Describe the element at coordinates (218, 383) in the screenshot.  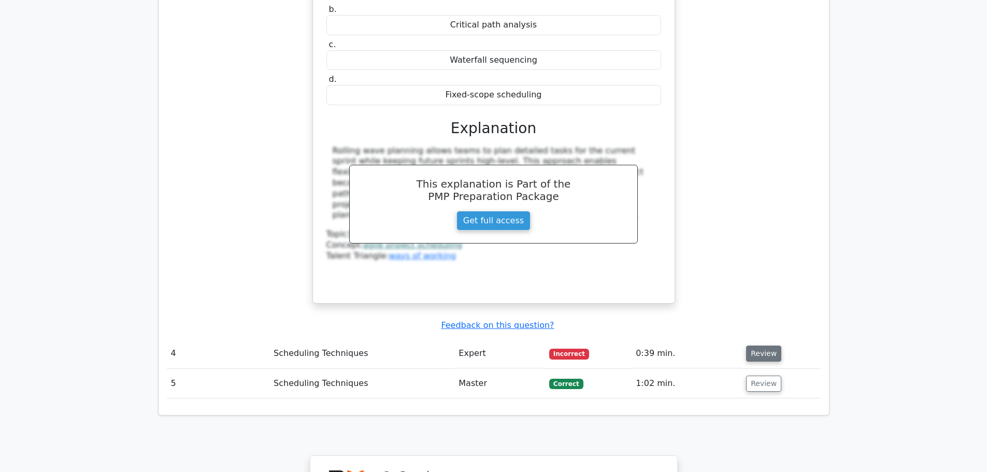
I see `td: 5` at that location.